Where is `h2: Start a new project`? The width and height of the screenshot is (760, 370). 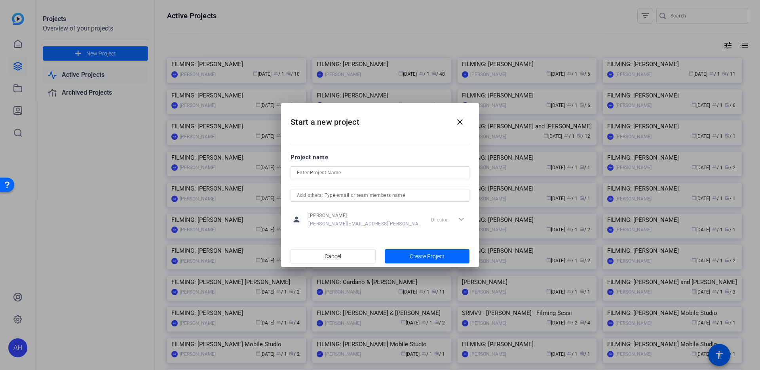 h2: Start a new project is located at coordinates (380, 119).